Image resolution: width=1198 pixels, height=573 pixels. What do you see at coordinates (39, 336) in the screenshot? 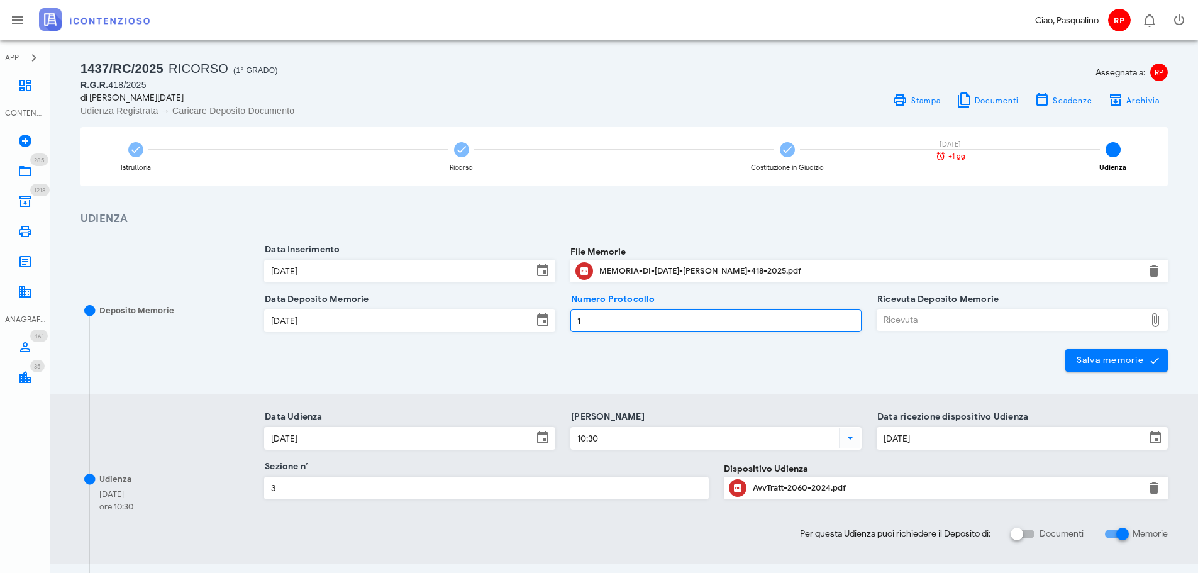
I see `span: 461` at bounding box center [39, 336].